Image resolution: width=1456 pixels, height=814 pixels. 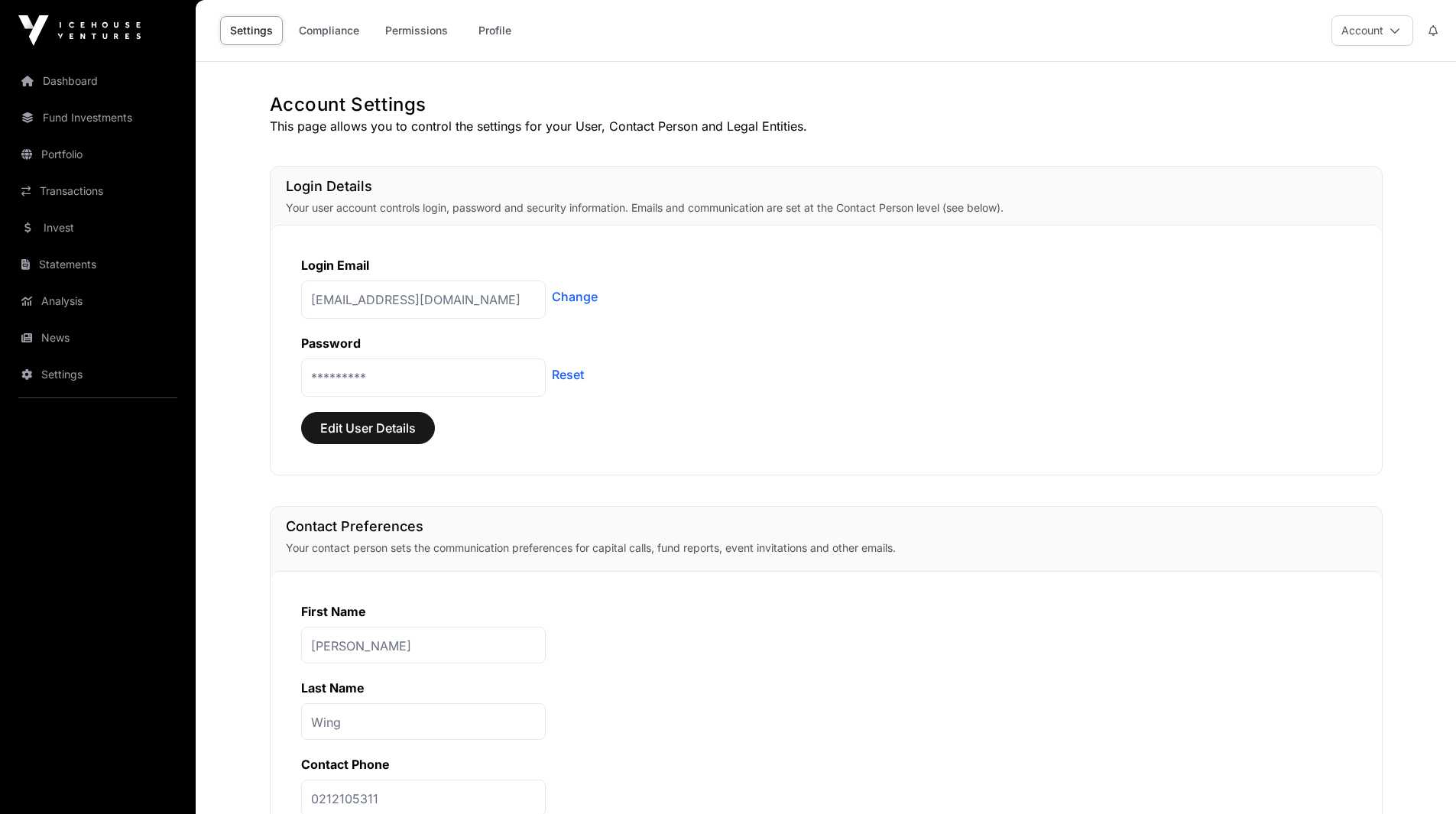 I want to click on label: Last Name, so click(x=333, y=688).